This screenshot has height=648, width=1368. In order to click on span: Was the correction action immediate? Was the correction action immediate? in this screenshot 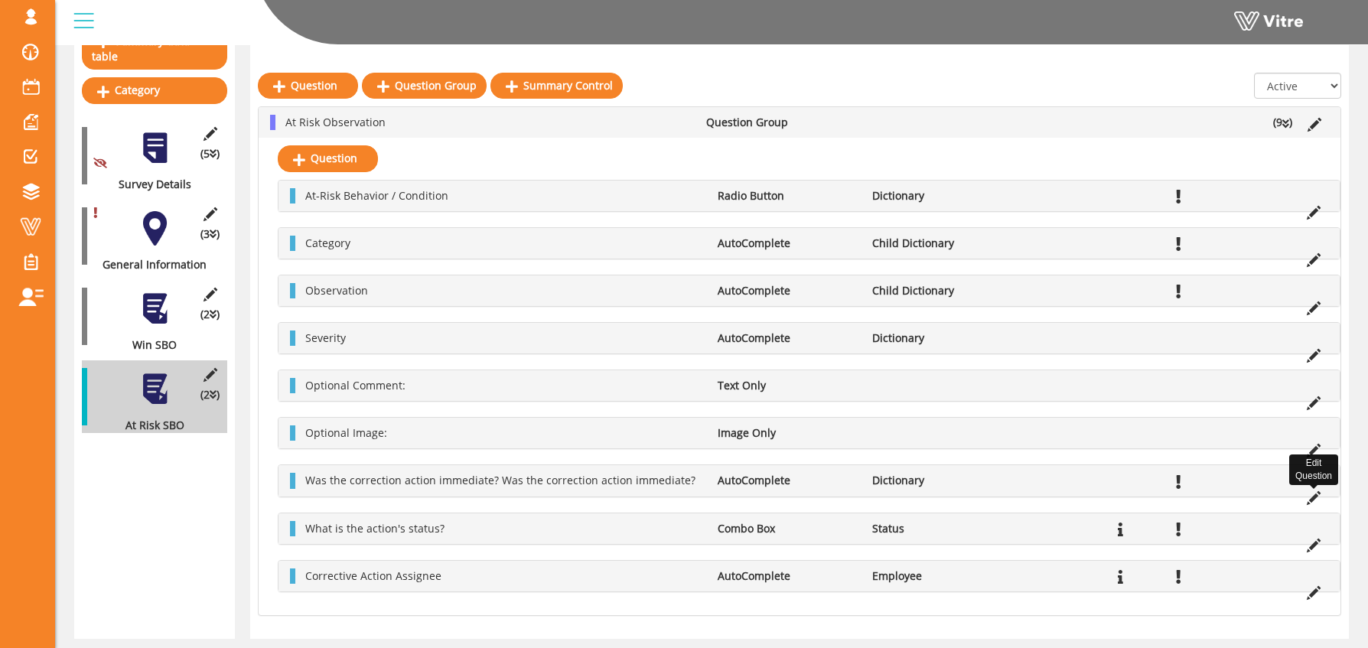, I will do `click(501, 480)`.